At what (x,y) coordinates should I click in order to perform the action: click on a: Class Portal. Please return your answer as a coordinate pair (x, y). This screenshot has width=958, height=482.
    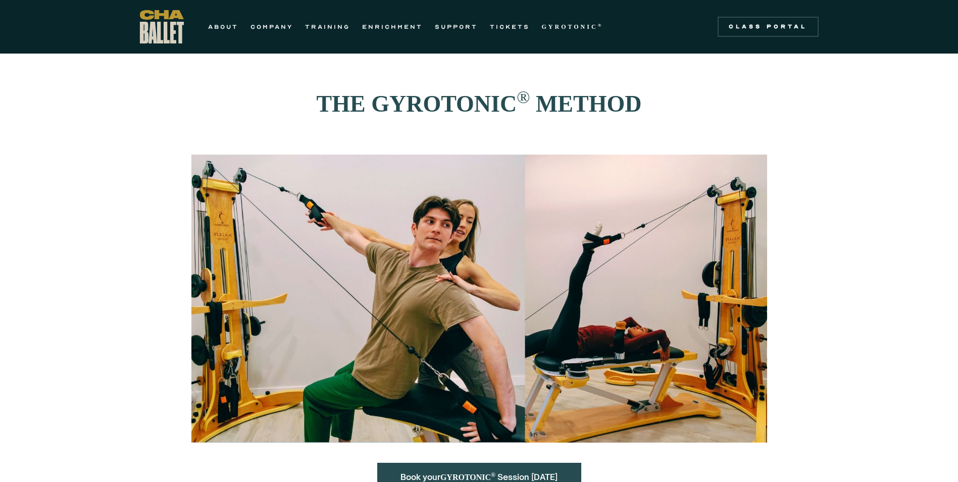
    Looking at the image, I should click on (768, 27).